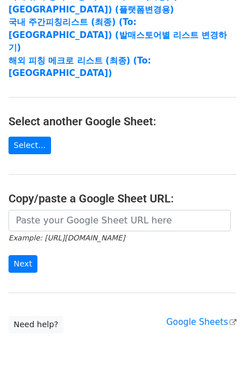  What do you see at coordinates (123, 121) in the screenshot?
I see `h4: Select another Google Sheet:` at bounding box center [123, 121].